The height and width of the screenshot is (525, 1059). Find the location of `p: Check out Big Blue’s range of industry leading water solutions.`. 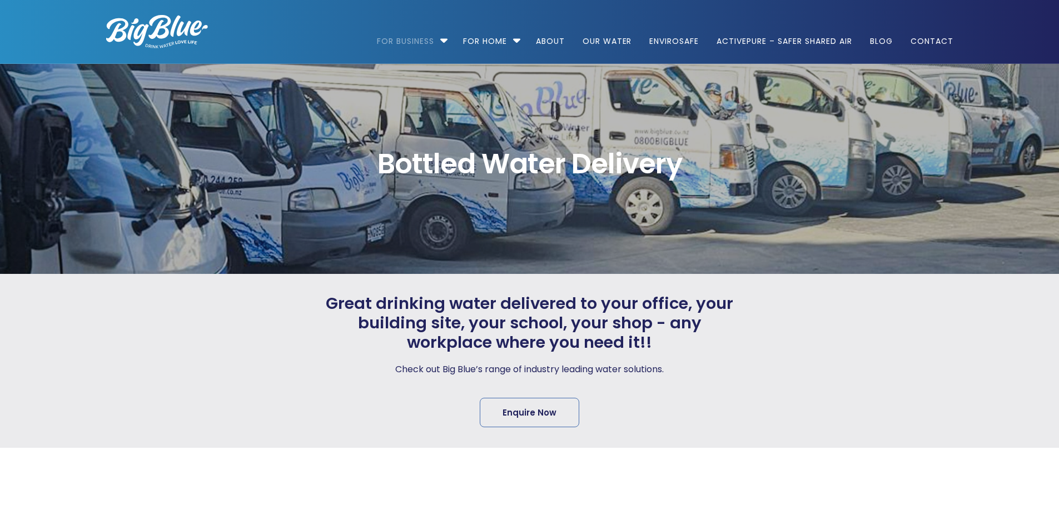

p: Check out Big Blue’s range of industry leading water solutions. is located at coordinates (530, 370).